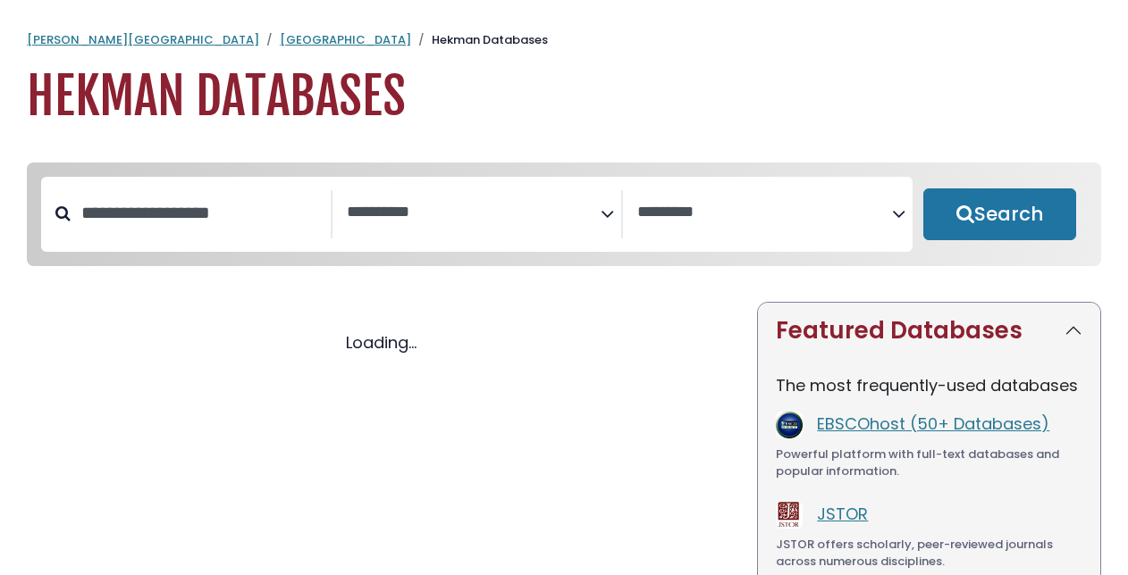  I want to click on div: Powerful platform with full-text databases and popular information., so click(928, 463).